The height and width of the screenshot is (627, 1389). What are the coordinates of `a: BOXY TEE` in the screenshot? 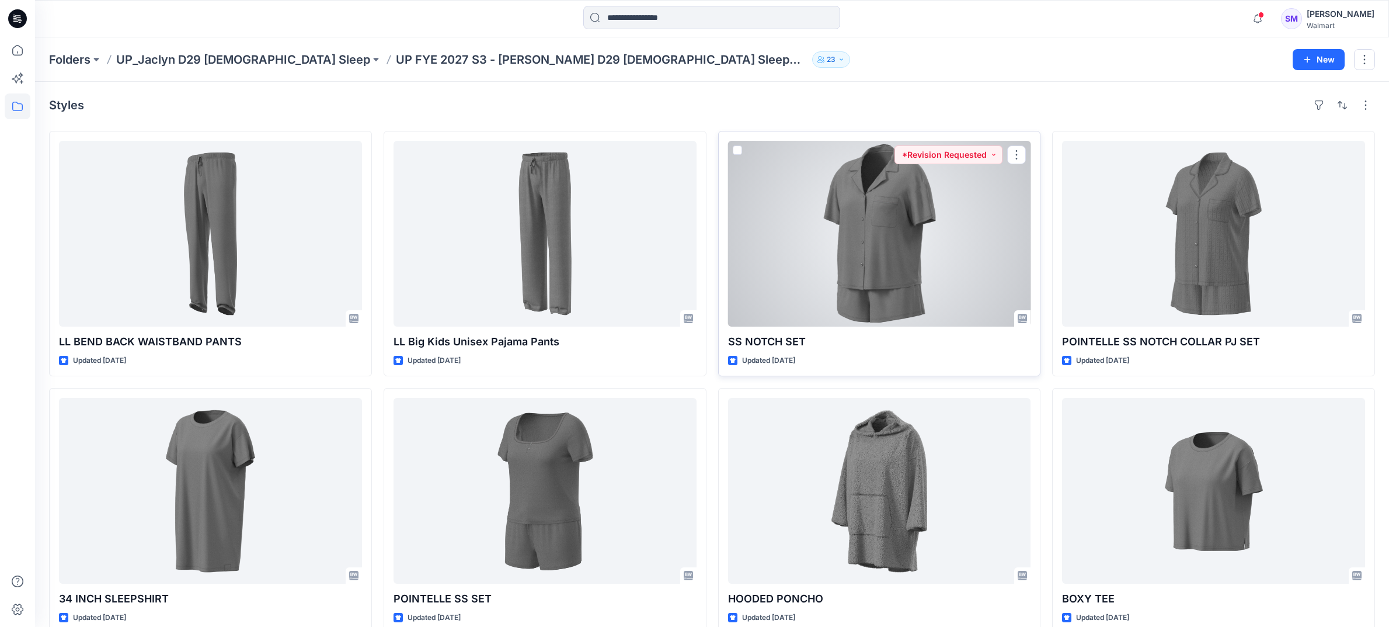 It's located at (1213, 491).